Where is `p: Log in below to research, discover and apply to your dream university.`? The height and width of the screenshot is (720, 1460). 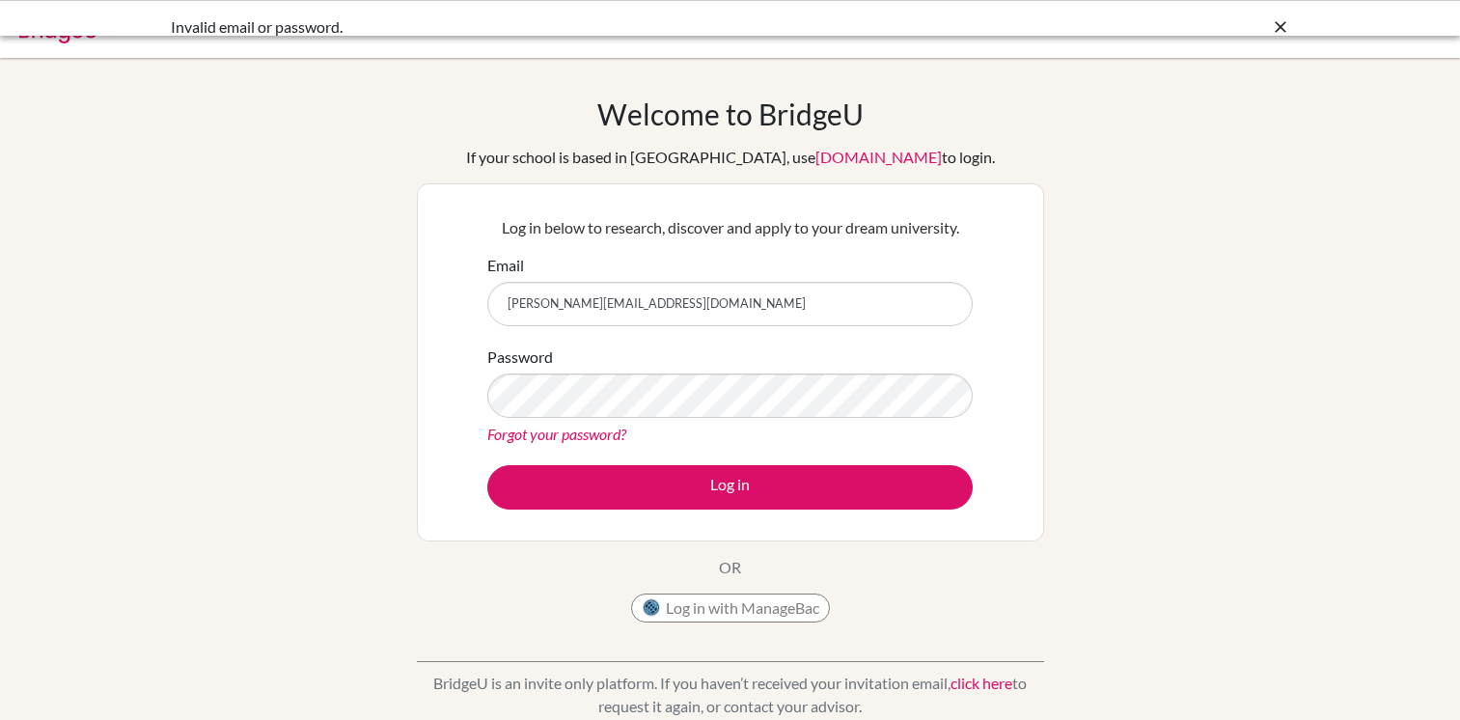 p: Log in below to research, discover and apply to your dream university. is located at coordinates (729, 228).